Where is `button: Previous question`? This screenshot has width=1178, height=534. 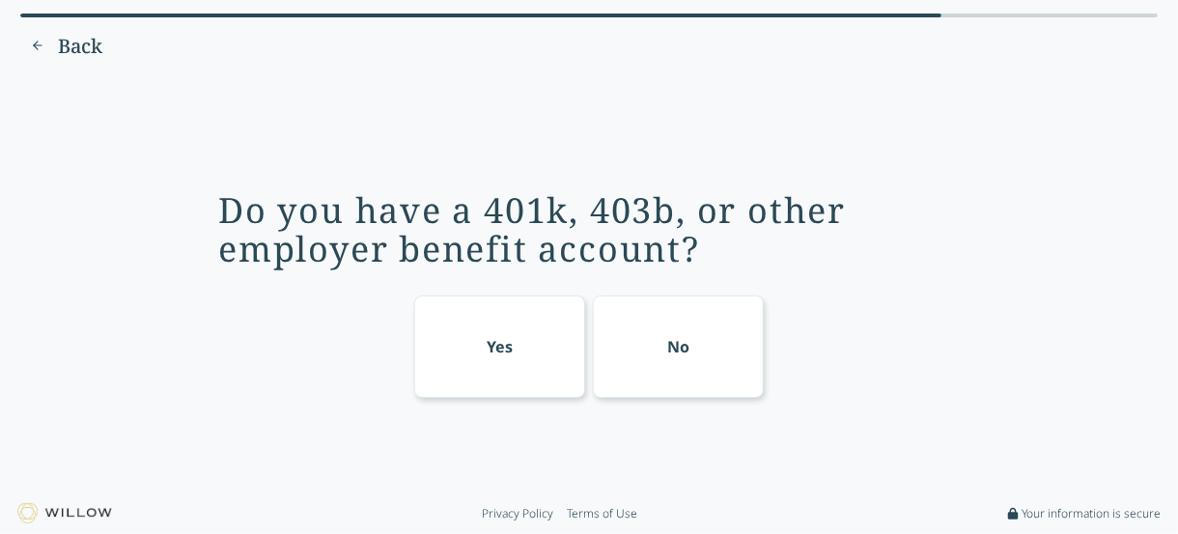 button: Previous question is located at coordinates (66, 46).